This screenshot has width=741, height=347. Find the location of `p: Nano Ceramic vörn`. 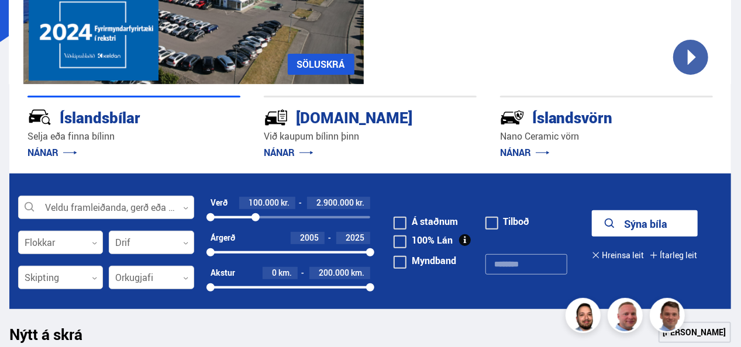

p: Nano Ceramic vörn is located at coordinates (606, 136).